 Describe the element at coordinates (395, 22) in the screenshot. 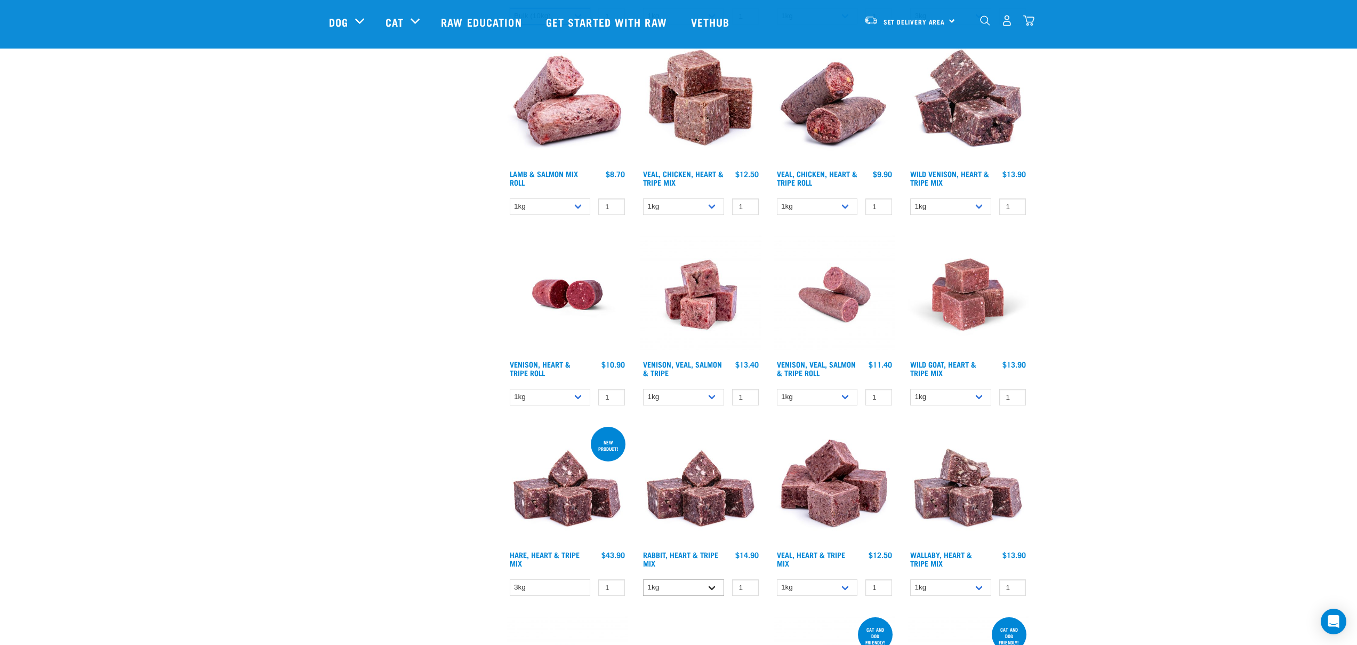

I see `a: Cat` at that location.